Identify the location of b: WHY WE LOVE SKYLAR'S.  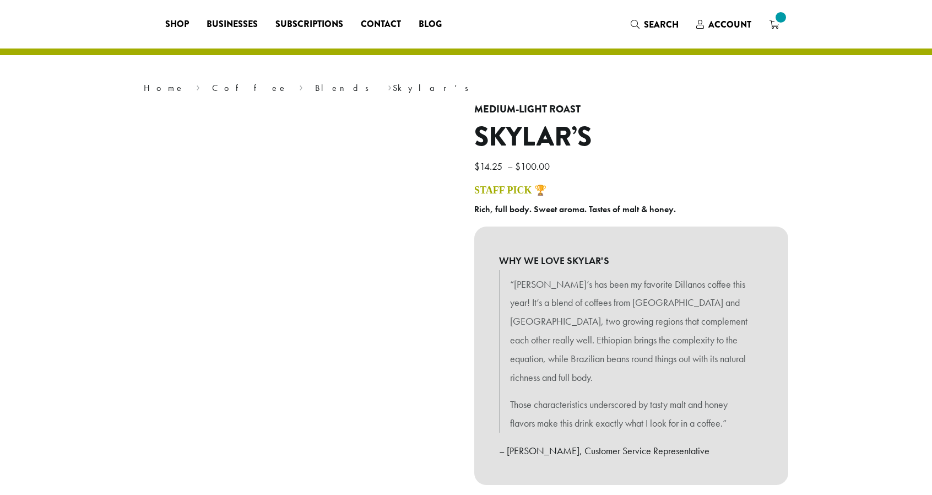
(631, 260).